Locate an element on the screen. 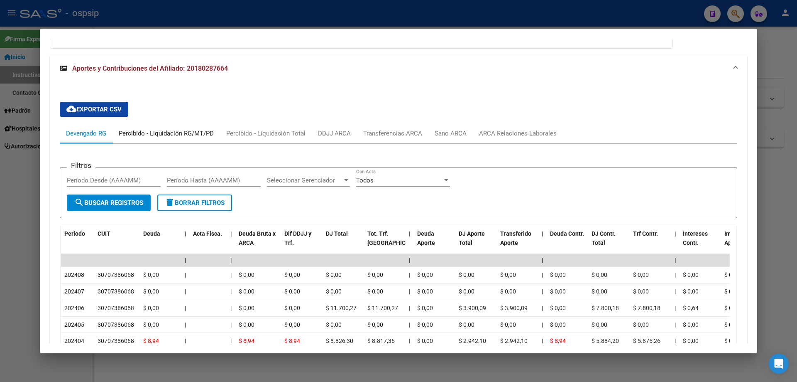 The width and height of the screenshot is (797, 382). span: Intereses Contr. is located at coordinates (695, 238).